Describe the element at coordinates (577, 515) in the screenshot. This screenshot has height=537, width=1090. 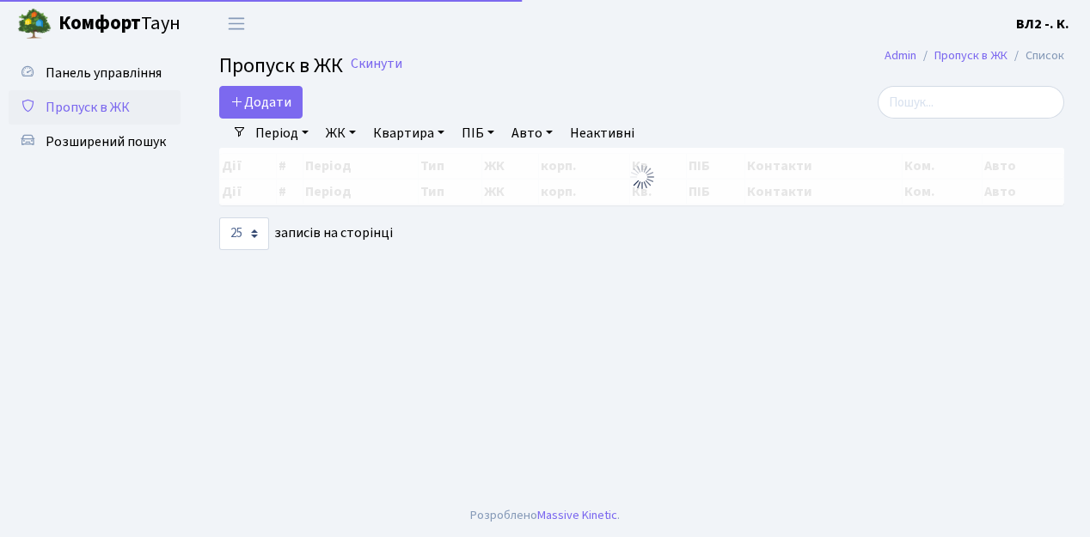
I see `a: Massive Kinetic` at that location.